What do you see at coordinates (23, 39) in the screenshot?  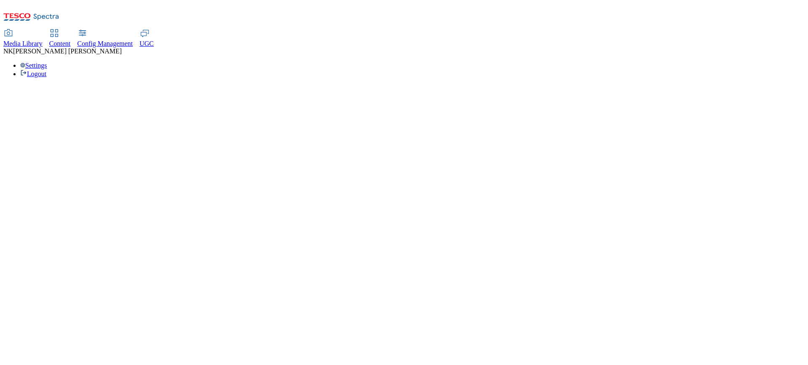 I see `a: Media Library` at bounding box center [23, 39].